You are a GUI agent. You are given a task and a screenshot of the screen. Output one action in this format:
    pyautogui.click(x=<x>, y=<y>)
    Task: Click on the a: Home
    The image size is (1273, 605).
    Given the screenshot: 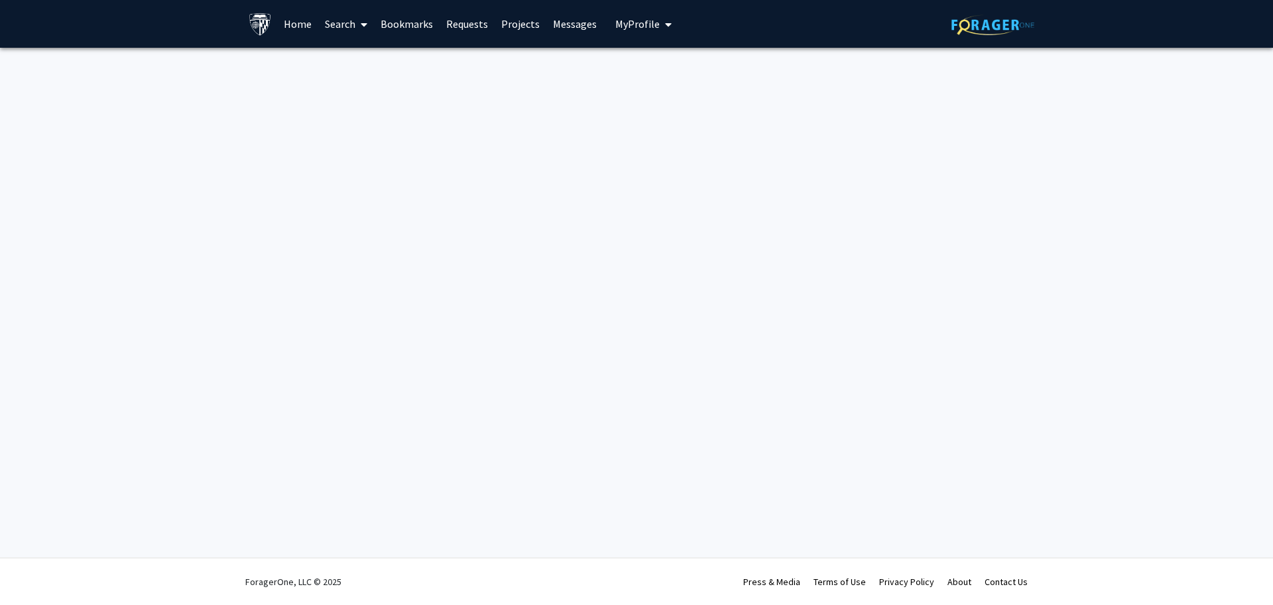 What is the action you would take?
    pyautogui.click(x=298, y=24)
    